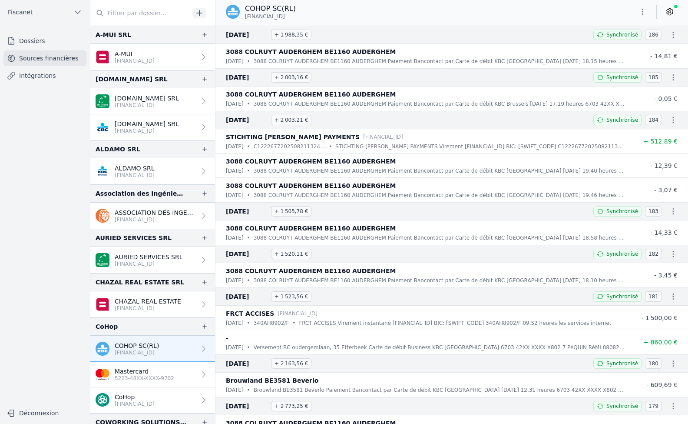 This screenshot has height=424, width=688. What do you see at coordinates (291, 35) in the screenshot?
I see `span: + 1 988,35 €` at bounding box center [291, 35].